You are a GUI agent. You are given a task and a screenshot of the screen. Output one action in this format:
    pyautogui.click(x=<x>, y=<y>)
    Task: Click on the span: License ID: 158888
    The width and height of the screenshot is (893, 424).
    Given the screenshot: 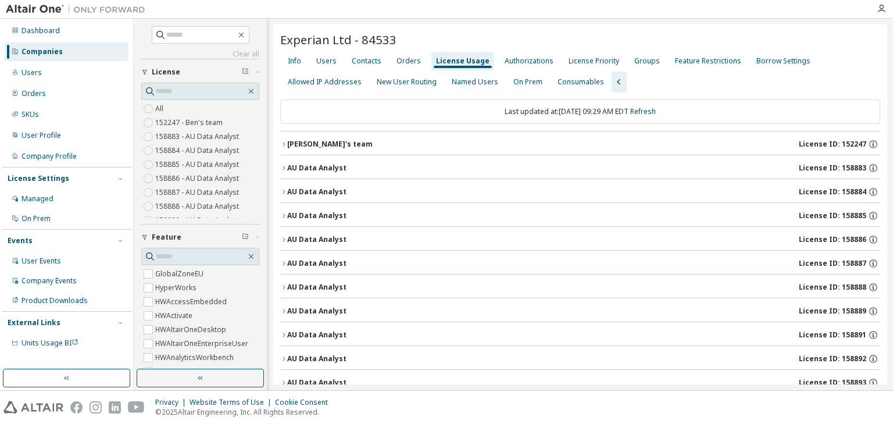 What is the action you would take?
    pyautogui.click(x=833, y=287)
    